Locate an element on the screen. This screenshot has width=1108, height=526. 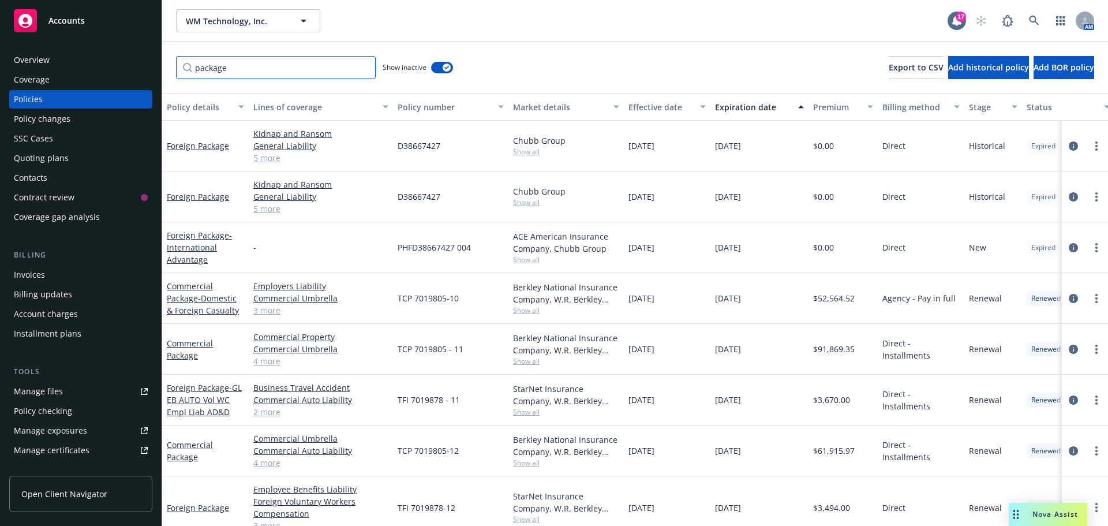
span: $3,670.00 is located at coordinates (832, 399).